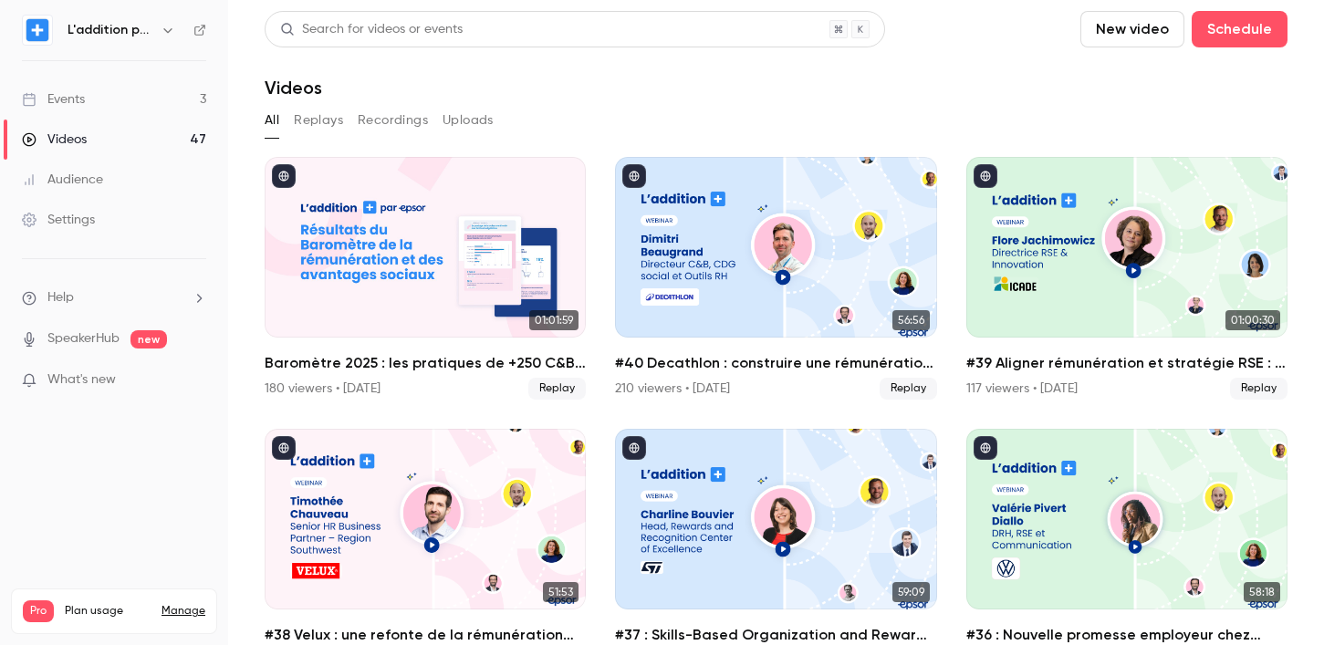  What do you see at coordinates (776, 278) in the screenshot?
I see `li: #40 Decathlon : construire une rémunération engagée et équitable` at bounding box center [776, 278].